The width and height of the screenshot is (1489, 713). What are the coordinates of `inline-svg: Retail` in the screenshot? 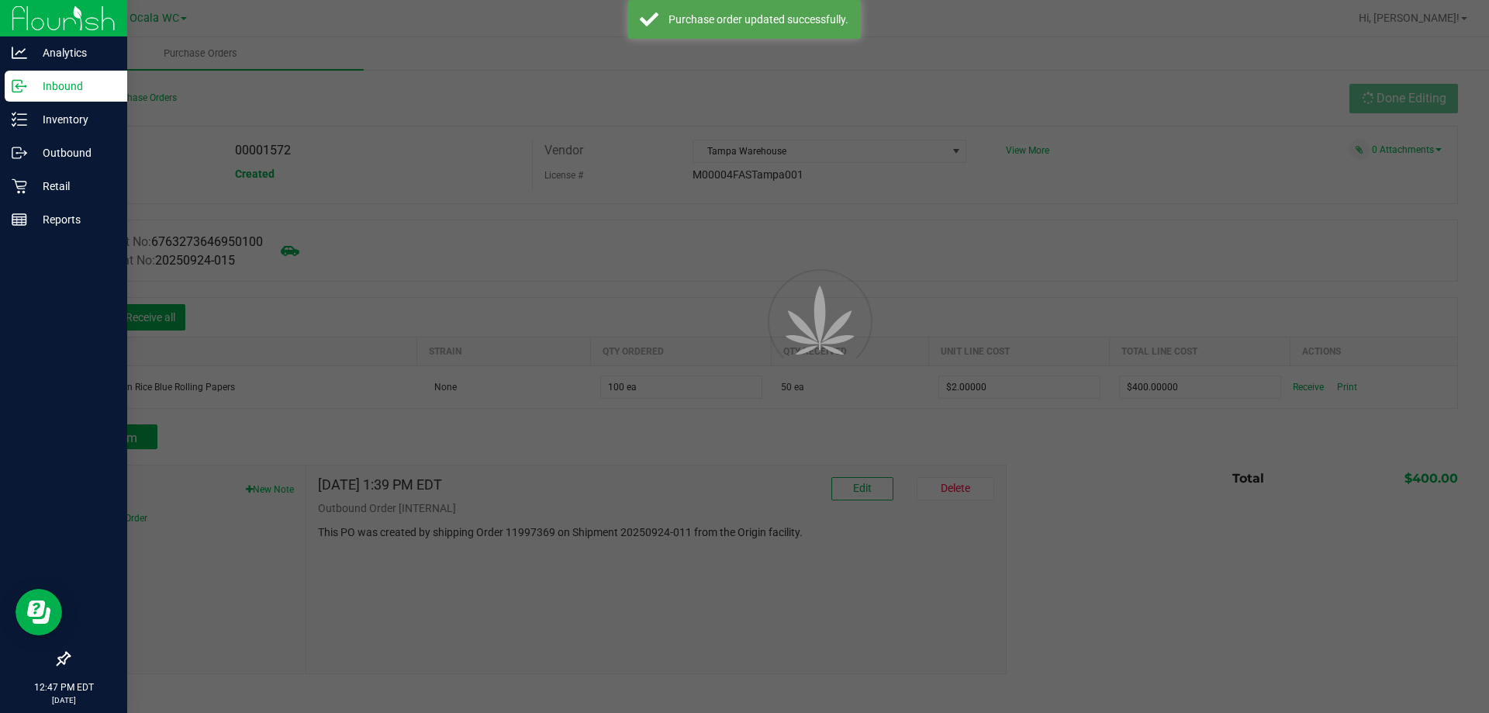 It's located at (19, 186).